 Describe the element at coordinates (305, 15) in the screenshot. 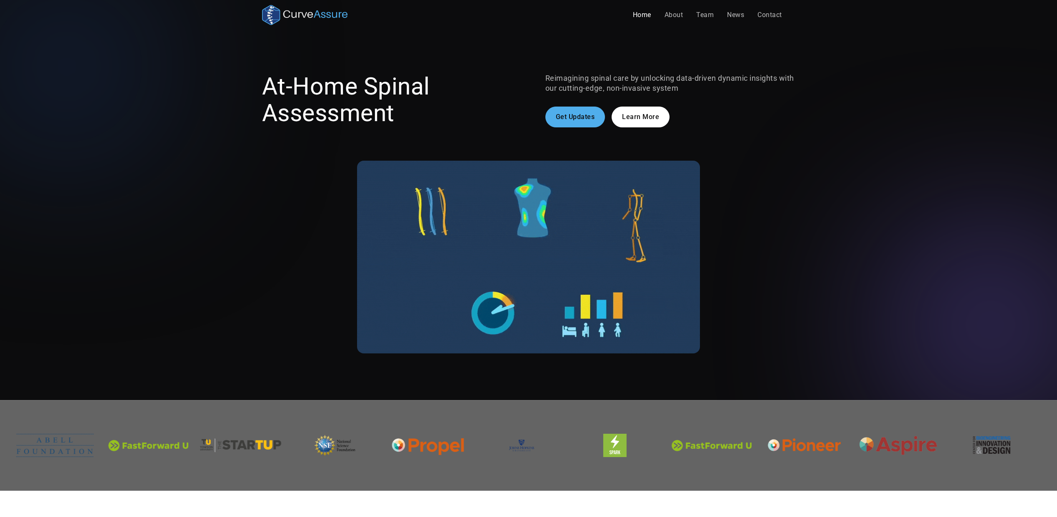

I see `a: home` at that location.